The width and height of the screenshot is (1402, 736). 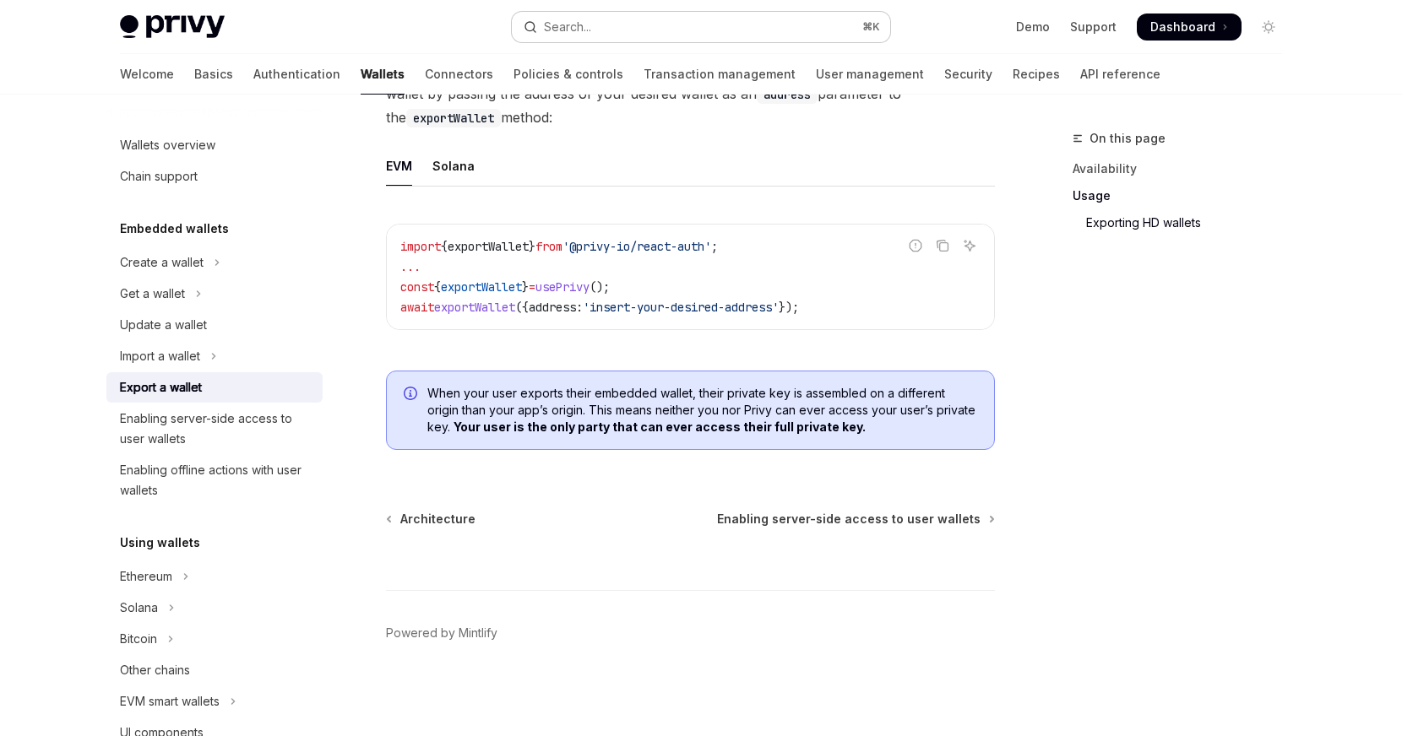 What do you see at coordinates (681, 307) in the screenshot?
I see `span: 'insert-your-desired-address'` at bounding box center [681, 307].